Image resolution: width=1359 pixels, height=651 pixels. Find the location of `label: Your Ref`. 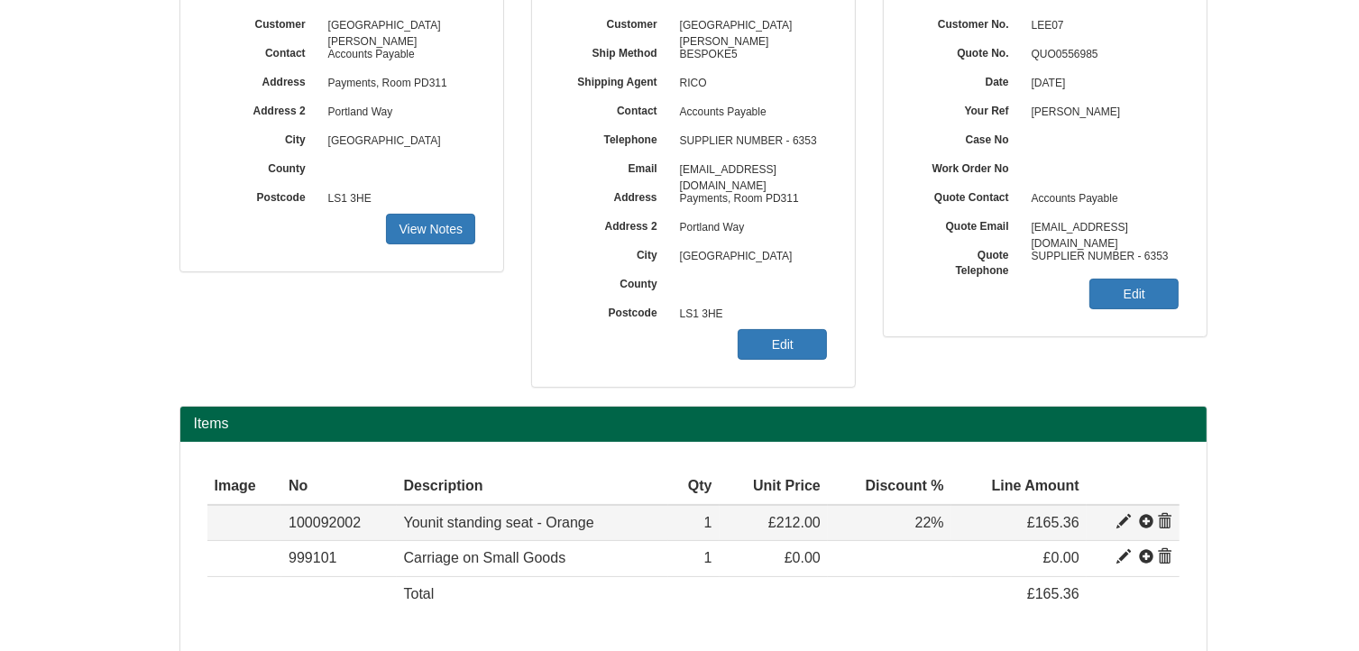

label: Your Ref is located at coordinates (967, 108).